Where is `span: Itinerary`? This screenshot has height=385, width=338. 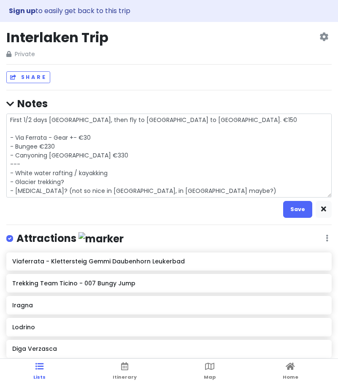
span: Itinerary is located at coordinates (125, 377).